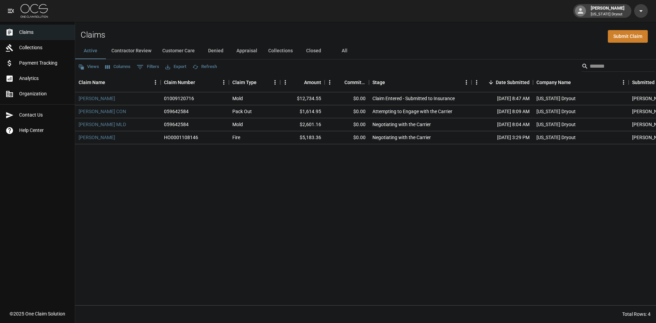 The width and height of the screenshot is (656, 323). What do you see at coordinates (281, 51) in the screenshot?
I see `button: Collections` at bounding box center [281, 51].